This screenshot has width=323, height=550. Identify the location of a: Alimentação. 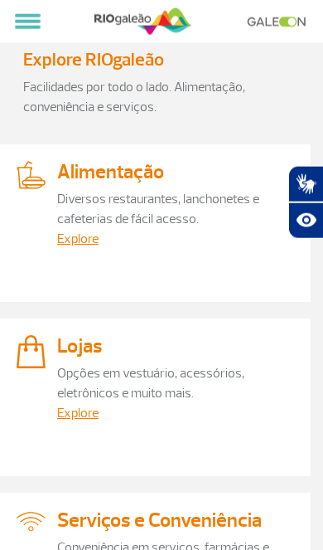
(110, 172).